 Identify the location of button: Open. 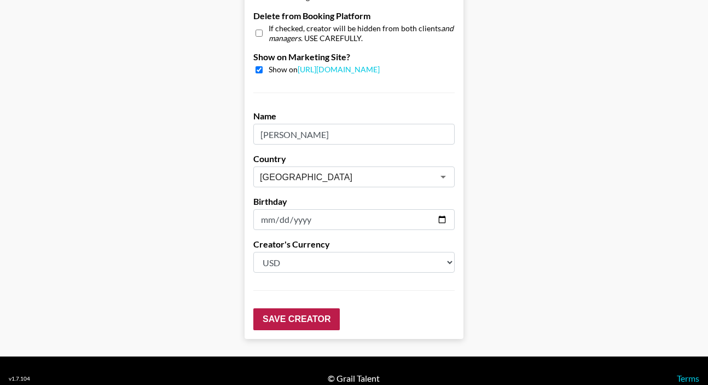
(443, 177).